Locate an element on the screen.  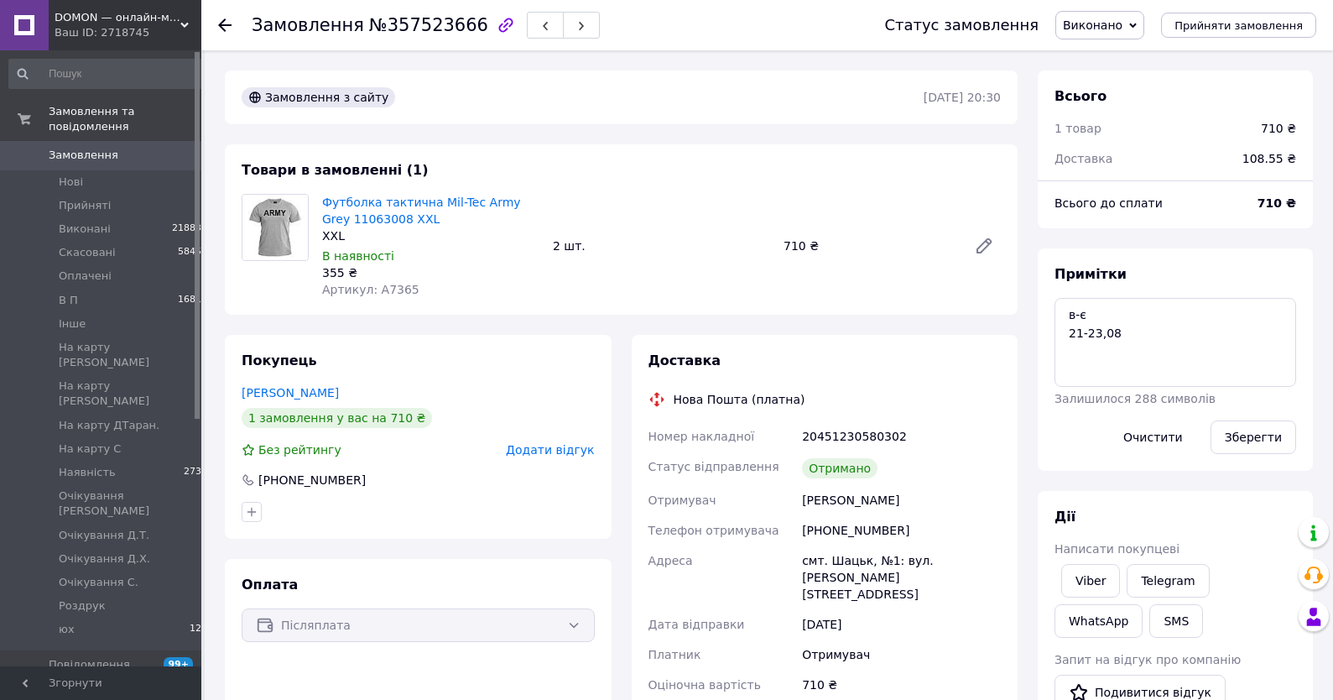
input: Пошук is located at coordinates (108, 74).